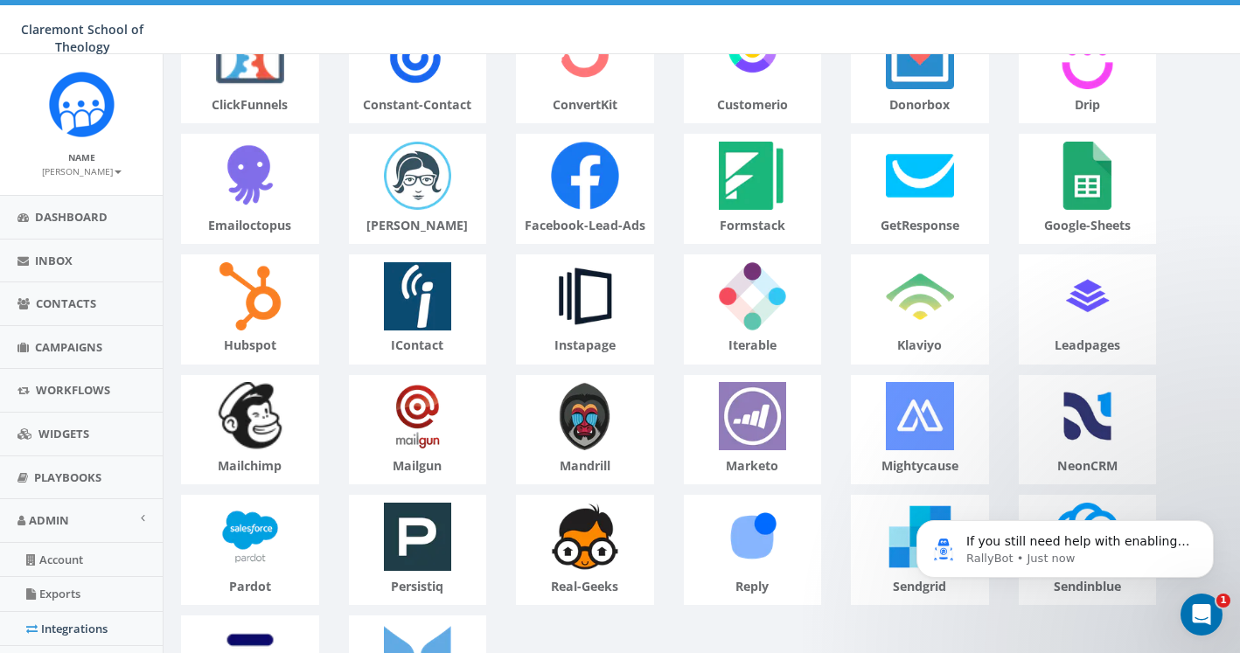 The width and height of the screenshot is (1240, 653). Describe the element at coordinates (920, 176) in the screenshot. I see `img: getResponse-logo` at that location.